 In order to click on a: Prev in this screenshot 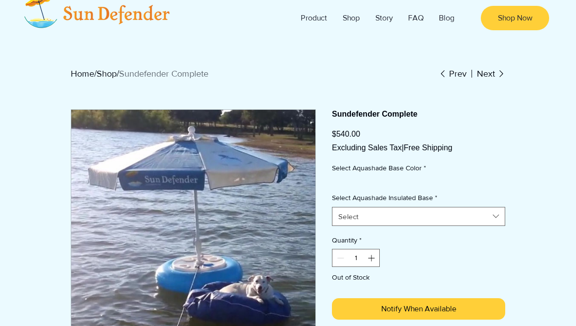, I will do `click(452, 74)`.